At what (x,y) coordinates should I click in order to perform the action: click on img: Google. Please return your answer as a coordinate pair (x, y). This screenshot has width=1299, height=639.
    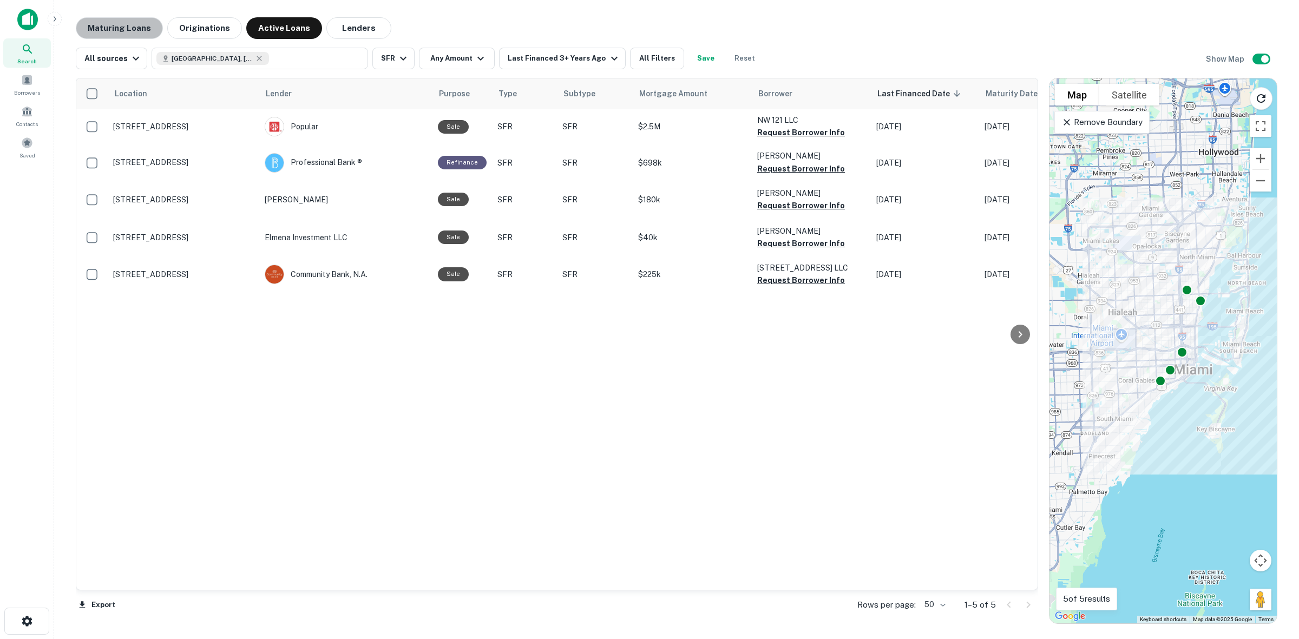
    Looking at the image, I should click on (1070, 616).